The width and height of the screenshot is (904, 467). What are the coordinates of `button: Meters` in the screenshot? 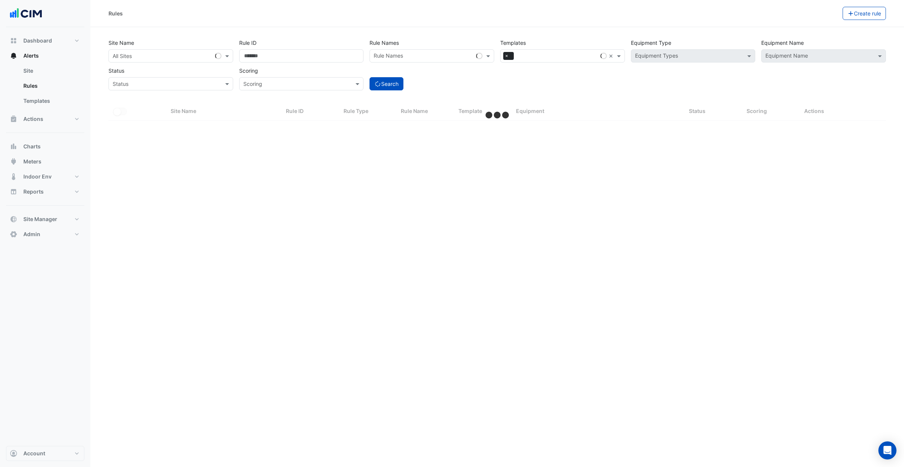 It's located at (45, 162).